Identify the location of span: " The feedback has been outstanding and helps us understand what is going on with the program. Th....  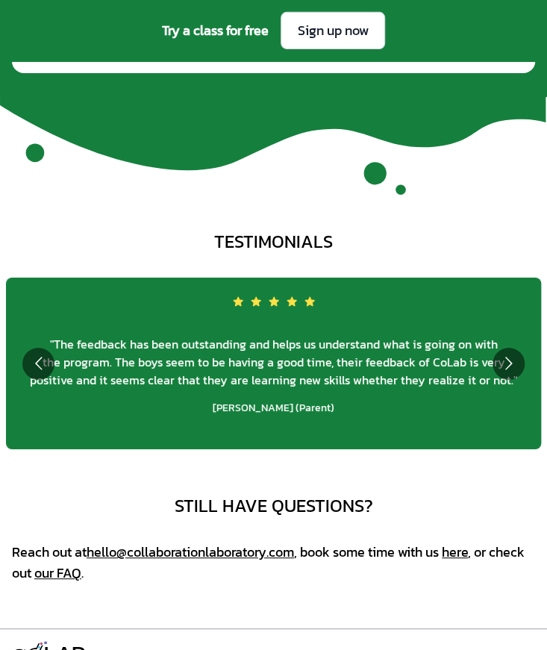
(273, 362).